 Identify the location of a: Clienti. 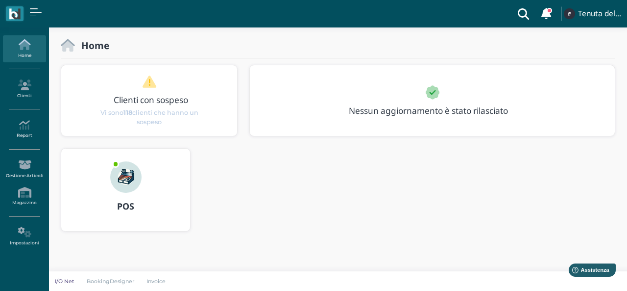
(24, 89).